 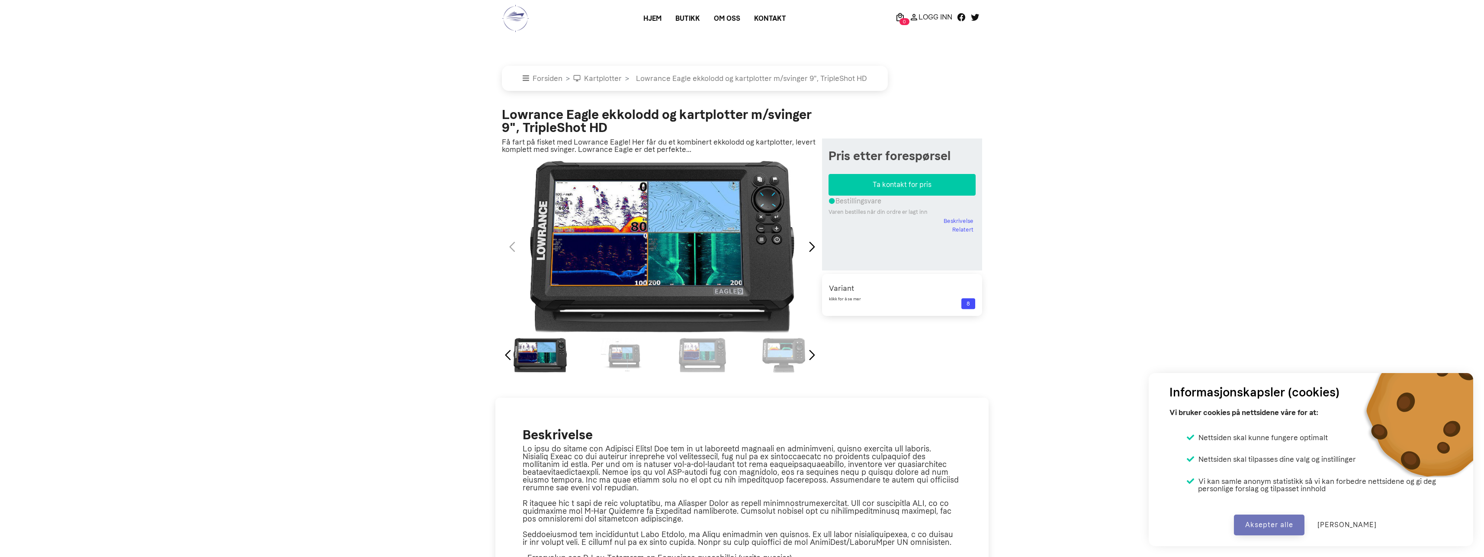 What do you see at coordinates (931, 17) in the screenshot?
I see `a: Logg Inn` at bounding box center [931, 17].